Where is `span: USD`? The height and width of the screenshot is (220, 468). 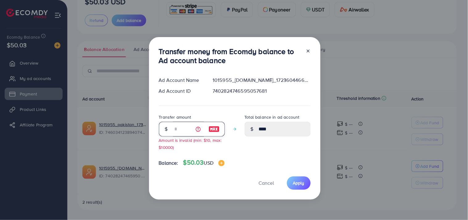 span: USD is located at coordinates (209, 163).